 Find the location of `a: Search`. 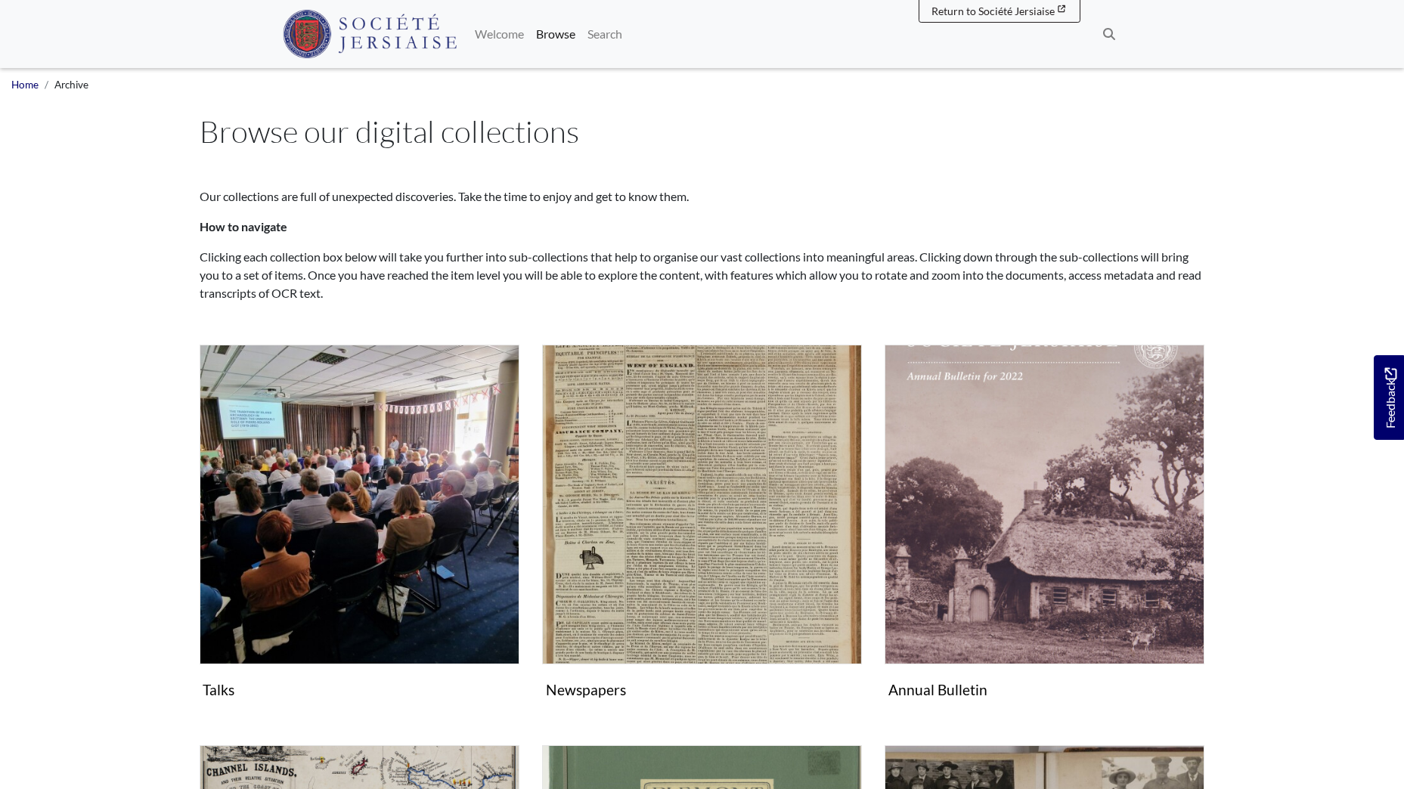

a: Search is located at coordinates (605, 34).